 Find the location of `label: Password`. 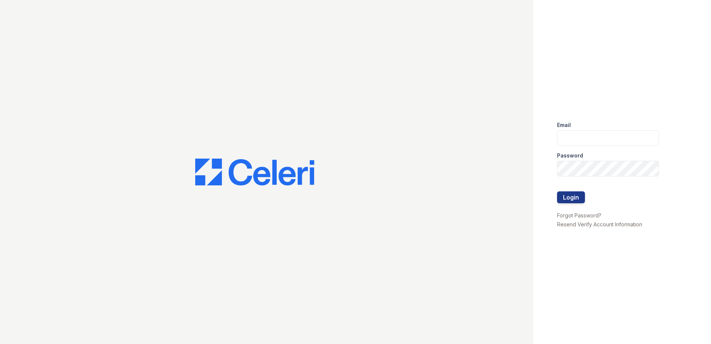

label: Password is located at coordinates (570, 155).